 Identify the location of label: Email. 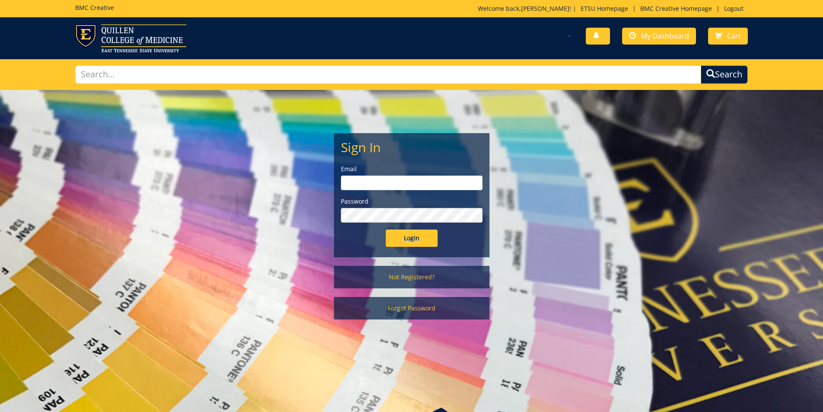
(412, 169).